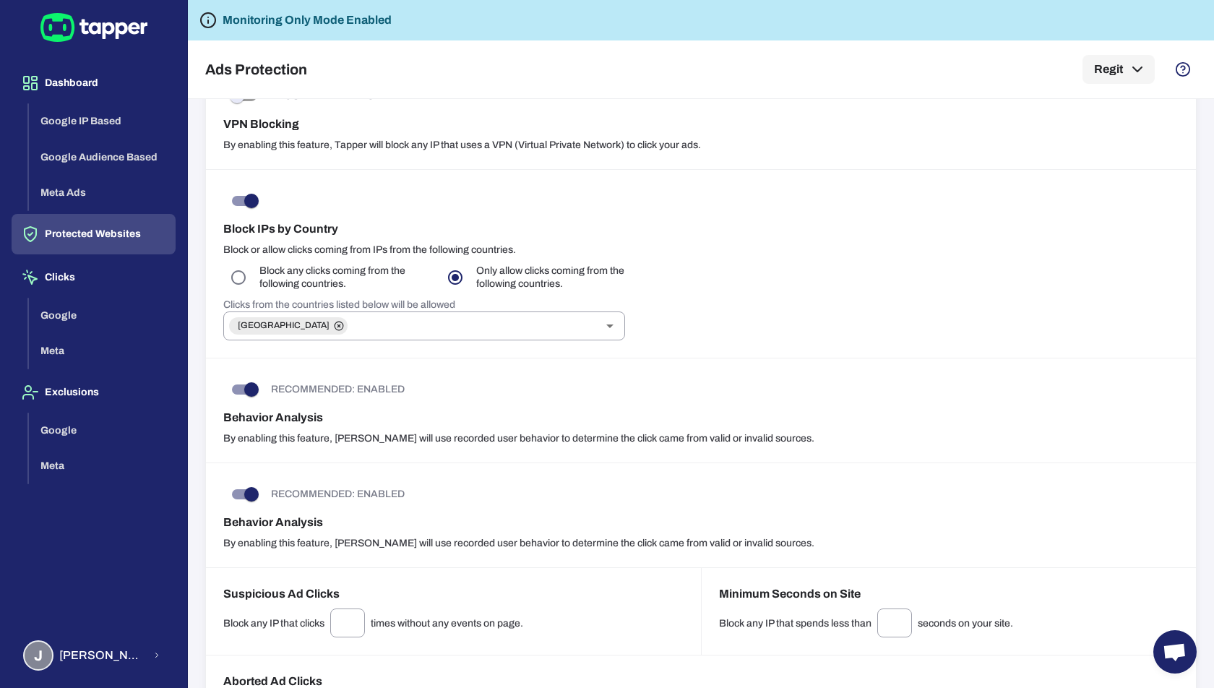 Image resolution: width=1214 pixels, height=688 pixels. I want to click on p: By enabling this feature, Tapper will block any IP that uses a VPN (Virtual Private Network) to c..., so click(701, 145).